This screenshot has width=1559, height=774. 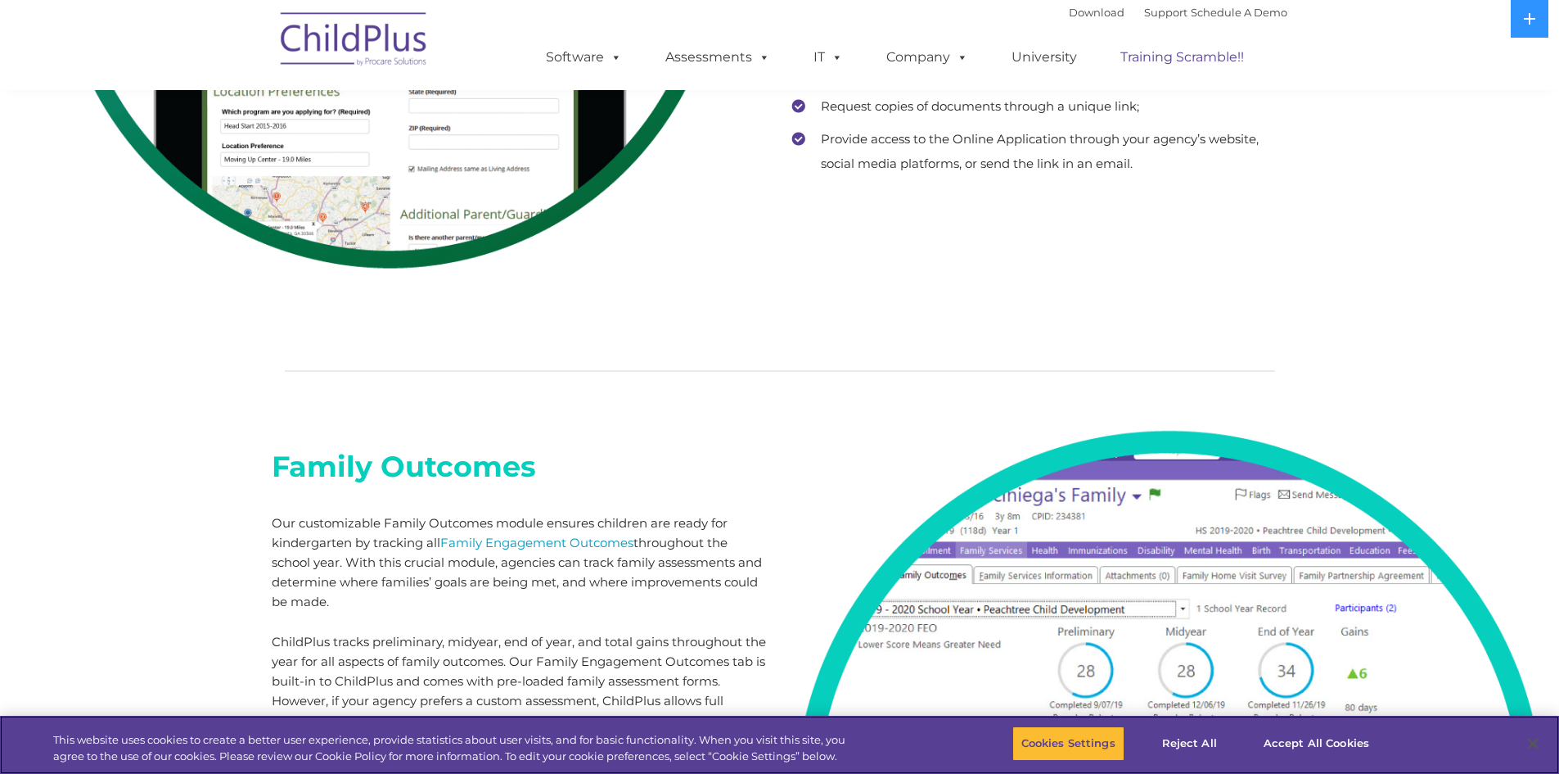 What do you see at coordinates (1166, 12) in the screenshot?
I see `a: Support` at bounding box center [1166, 12].